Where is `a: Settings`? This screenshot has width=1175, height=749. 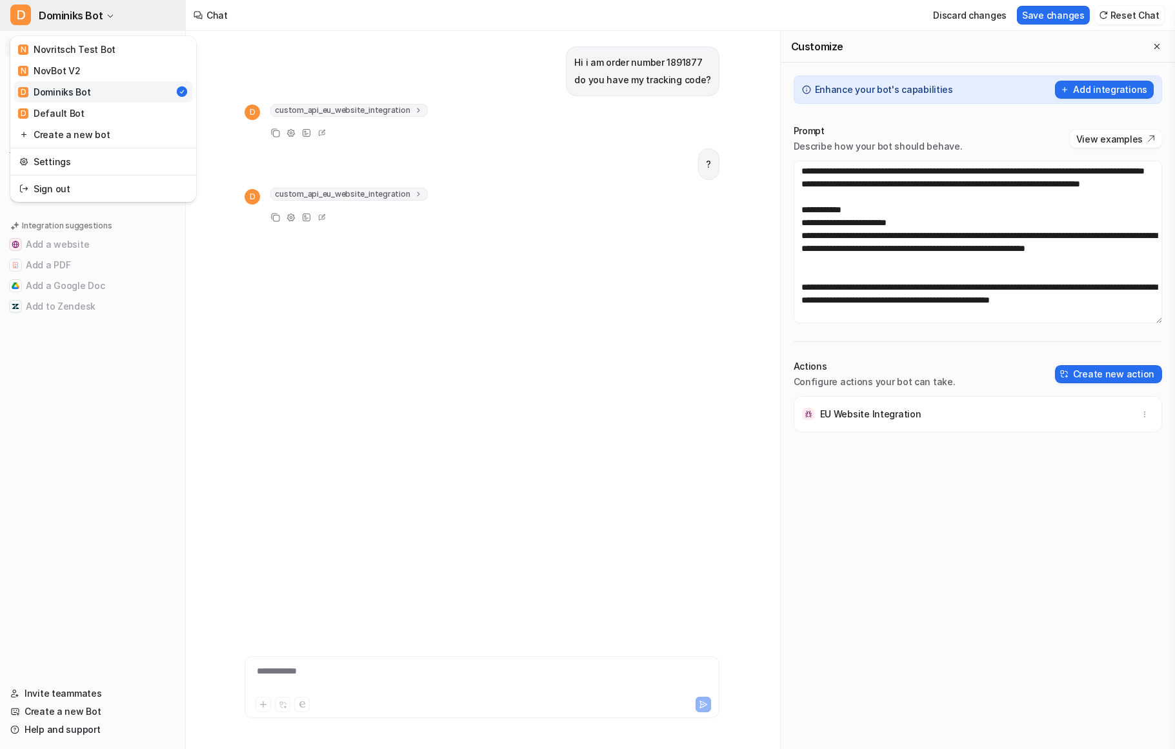 a: Settings is located at coordinates (103, 161).